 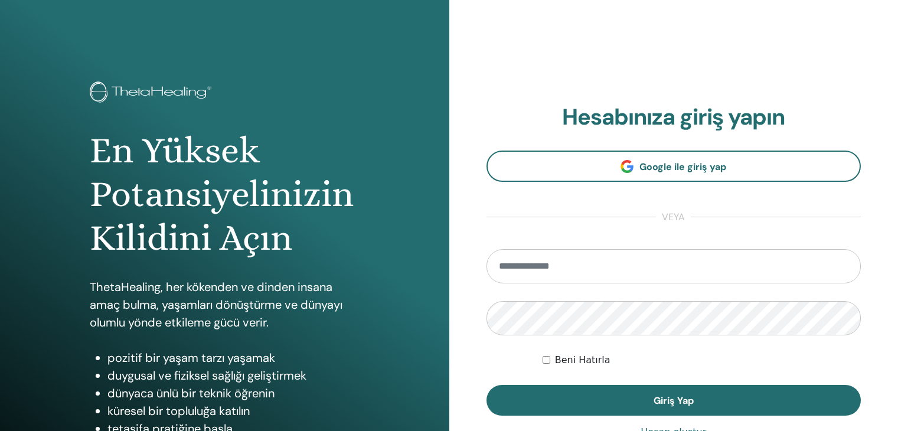 What do you see at coordinates (233, 358) in the screenshot?
I see `li: pozitif bir yaşam tarzı yaşamak` at bounding box center [233, 358].